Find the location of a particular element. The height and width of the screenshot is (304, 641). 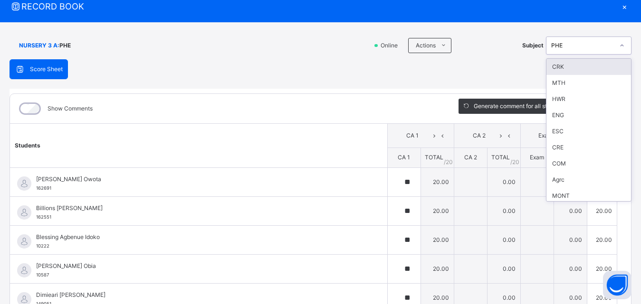

span: Blessing Agbenue Idoko is located at coordinates (201, 237).